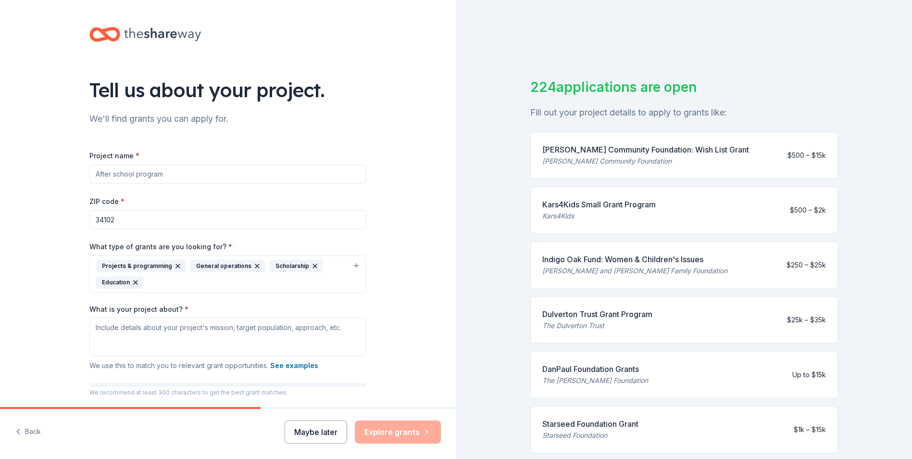 The image size is (912, 459). Describe the element at coordinates (809, 375) in the screenshot. I see `div: Up to $15k` at that location.